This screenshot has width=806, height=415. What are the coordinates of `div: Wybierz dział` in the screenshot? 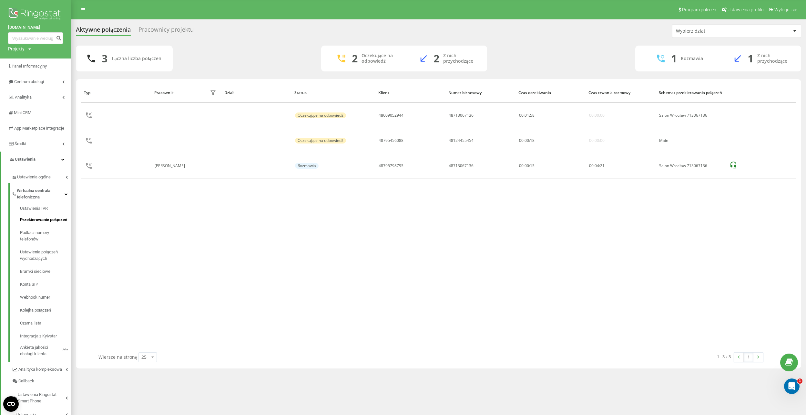 It's located at (714, 31).